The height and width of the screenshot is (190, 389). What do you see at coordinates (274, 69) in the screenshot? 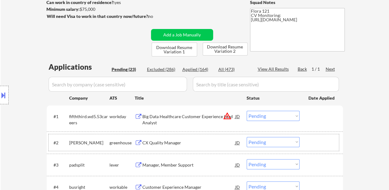
I see `div: View All Results` at bounding box center [274, 69].